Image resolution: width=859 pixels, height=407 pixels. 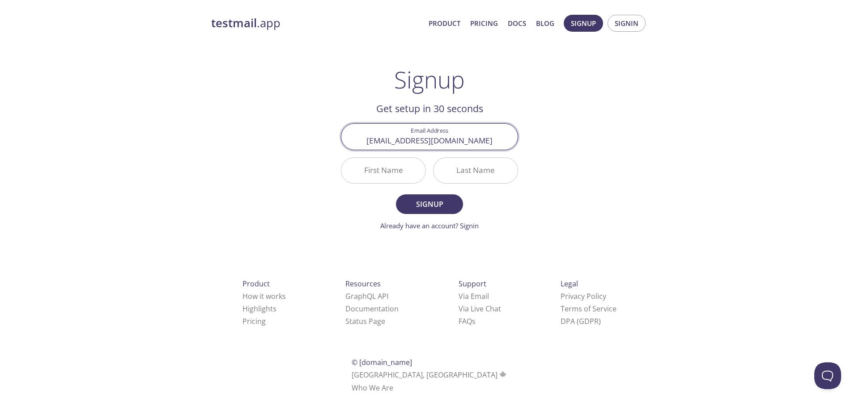 I want to click on span: Support, so click(x=472, y=284).